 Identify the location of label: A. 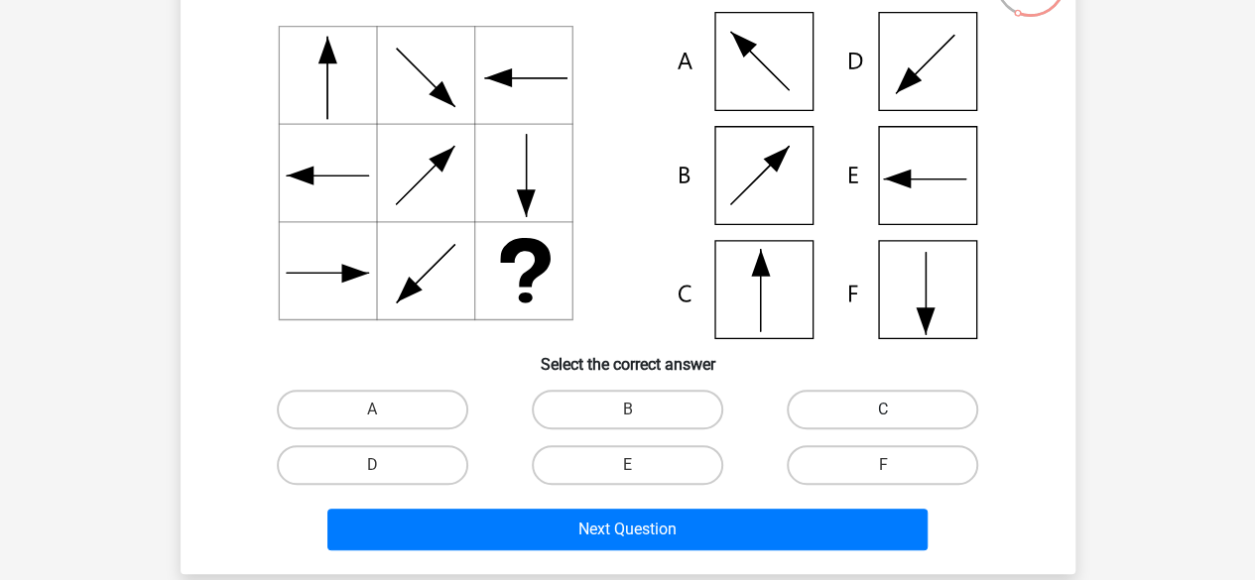
(372, 410).